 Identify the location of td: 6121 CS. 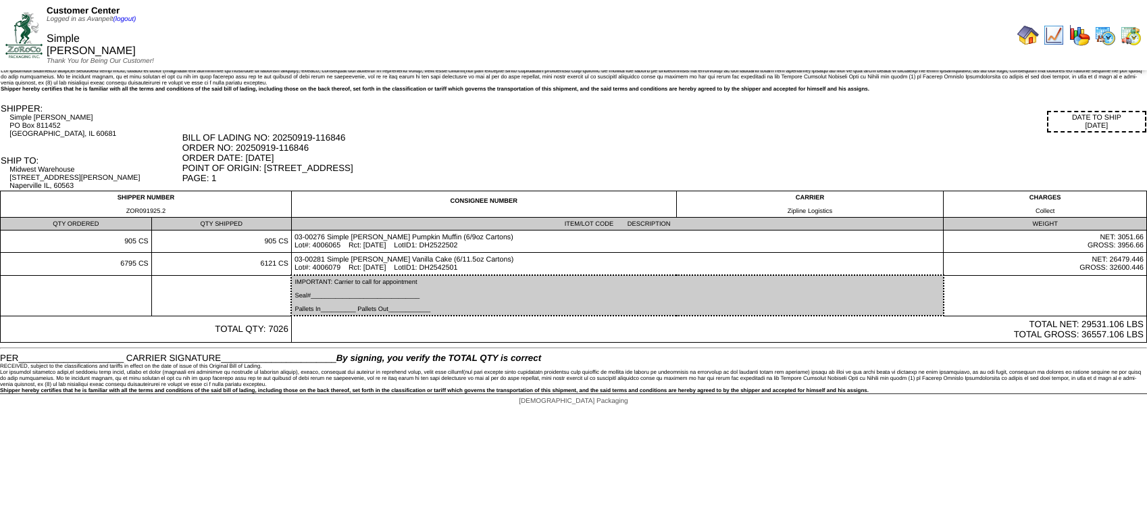
(221, 264).